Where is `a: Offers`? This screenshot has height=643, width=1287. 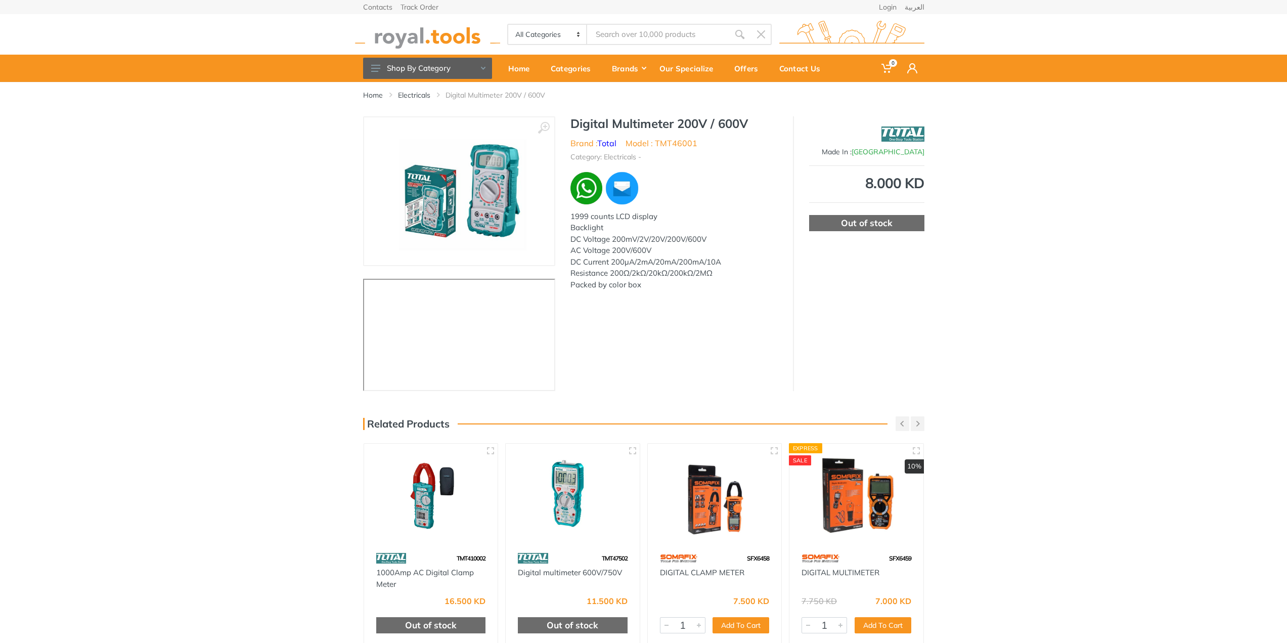
a: Offers is located at coordinates (749, 68).